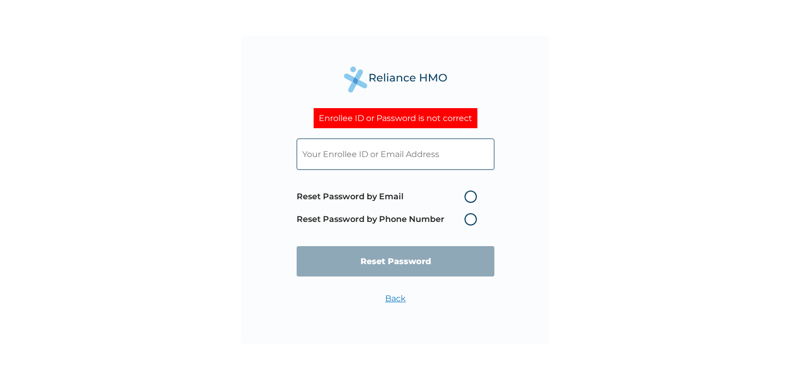 The width and height of the screenshot is (791, 380). I want to click on a: Back, so click(395, 298).